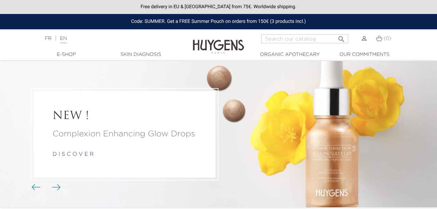  I want to click on a: d i s c o v e r, so click(73, 155).